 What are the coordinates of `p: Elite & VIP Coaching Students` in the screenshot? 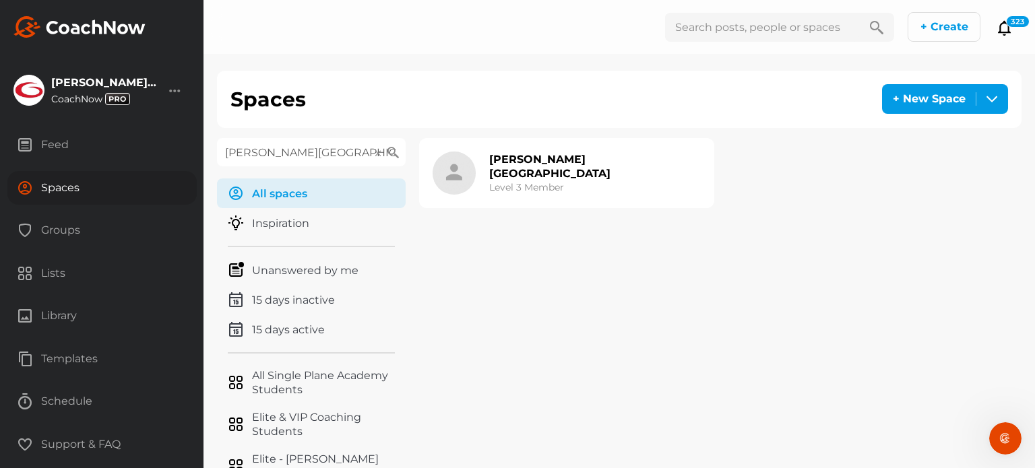 It's located at (323, 424).